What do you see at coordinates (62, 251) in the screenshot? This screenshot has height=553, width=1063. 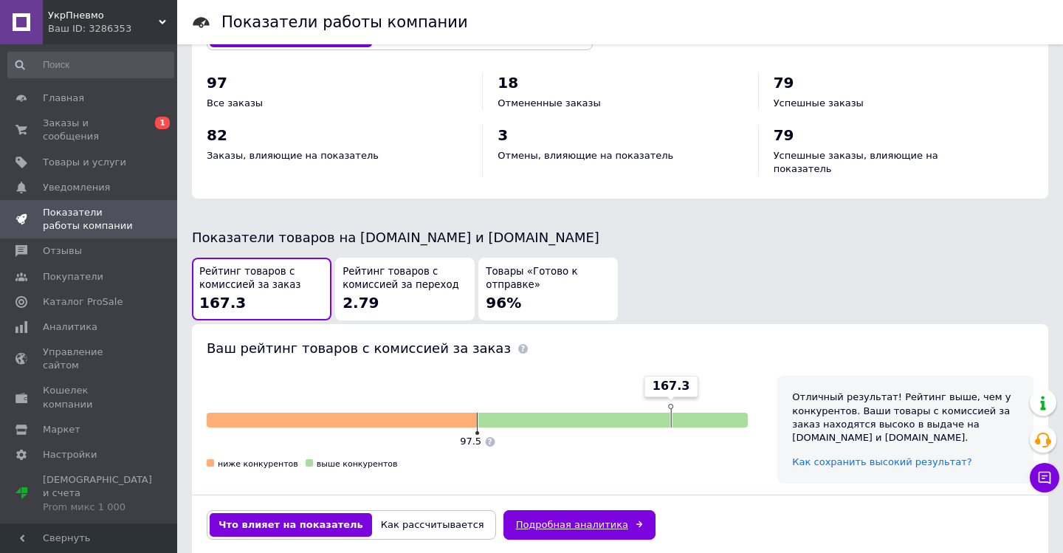 I see `span: Отзывы` at bounding box center [62, 251].